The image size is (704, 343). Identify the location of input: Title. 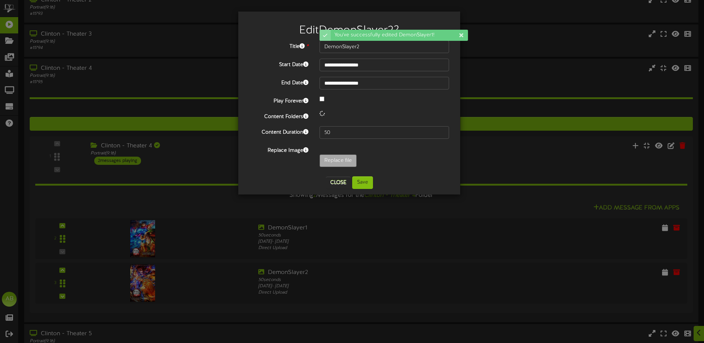
(384, 47).